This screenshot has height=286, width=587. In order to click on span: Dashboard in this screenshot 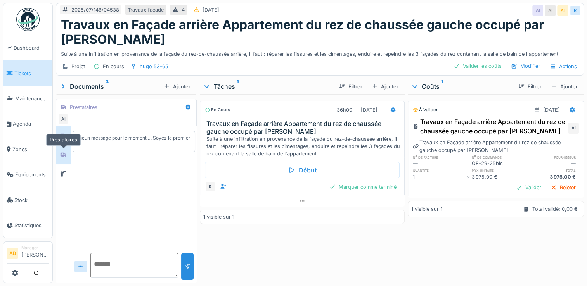, I will do `click(31, 48)`.